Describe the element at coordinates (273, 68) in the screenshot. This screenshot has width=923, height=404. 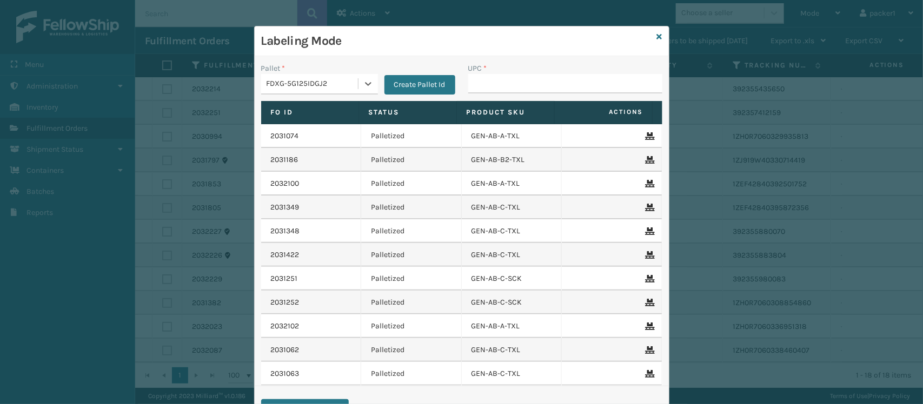
I see `label: Pallet` at that location.